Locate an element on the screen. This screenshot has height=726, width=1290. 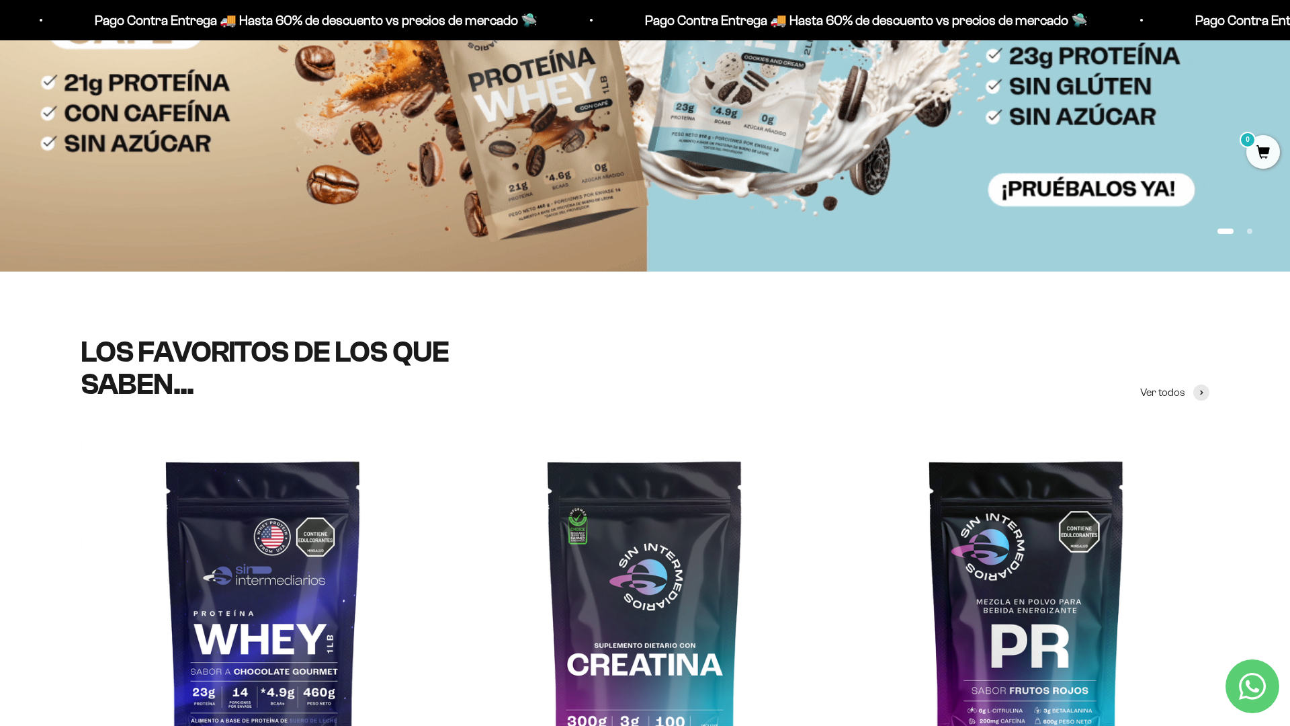
span: Ver todos is located at coordinates (1162, 392).